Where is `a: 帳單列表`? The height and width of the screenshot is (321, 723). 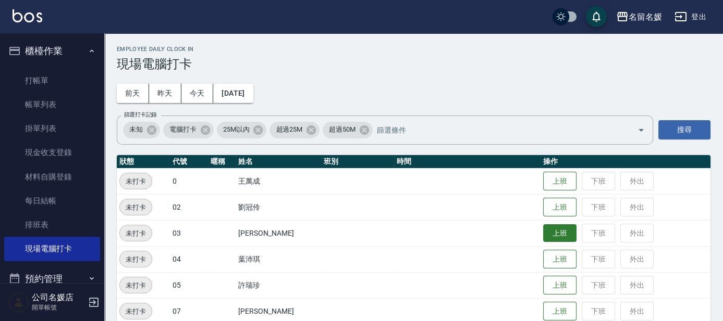
a: 帳單列表 is located at coordinates (52, 105).